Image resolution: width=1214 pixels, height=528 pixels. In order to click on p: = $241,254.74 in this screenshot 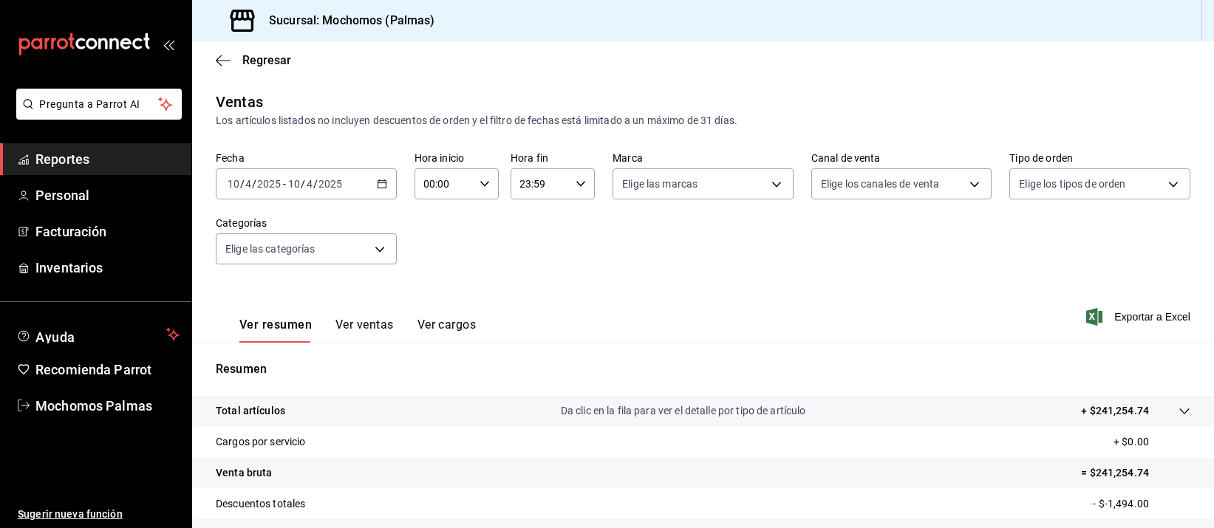, I will do `click(1135, 473)`.